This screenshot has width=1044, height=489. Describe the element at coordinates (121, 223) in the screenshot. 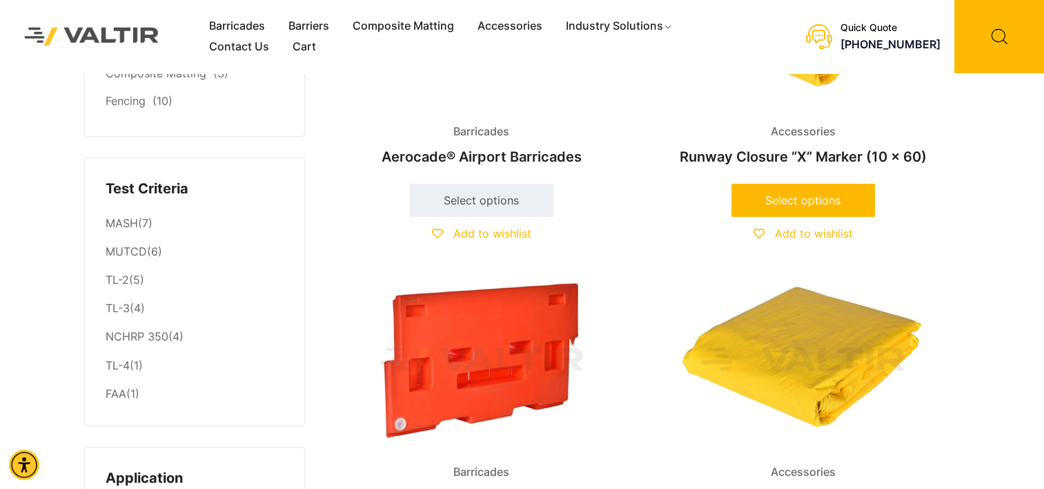

I see `a: MASH` at that location.